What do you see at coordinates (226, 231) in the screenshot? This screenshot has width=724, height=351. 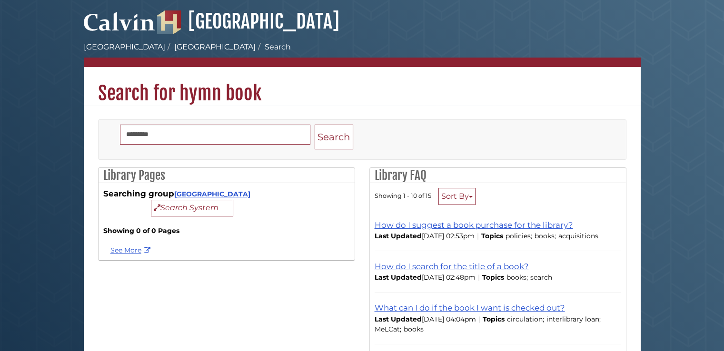 I see `strong: Showing 0 of 0 Pages` at bounding box center [226, 231].